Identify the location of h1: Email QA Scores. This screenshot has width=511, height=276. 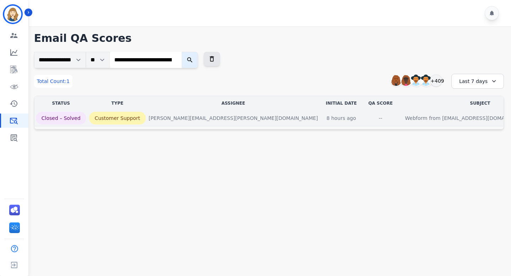
(269, 38).